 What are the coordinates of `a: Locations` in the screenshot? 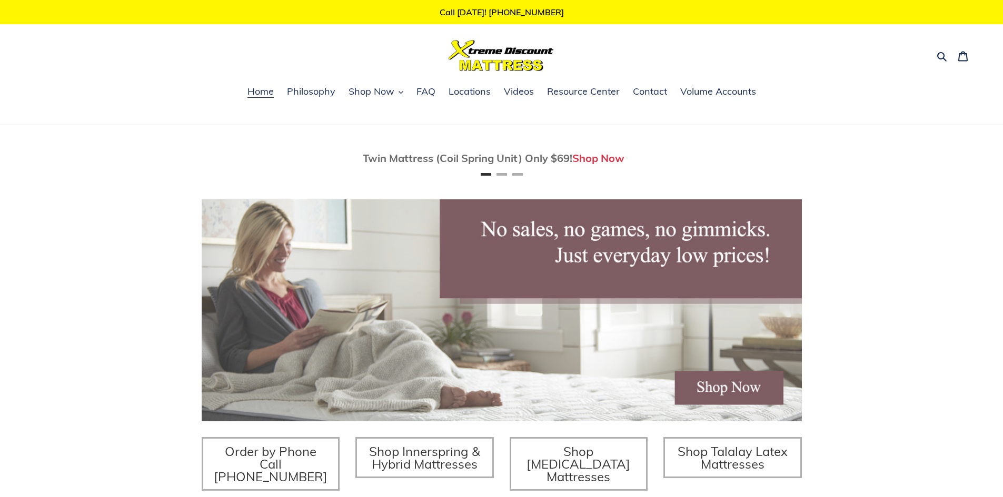 It's located at (469, 92).